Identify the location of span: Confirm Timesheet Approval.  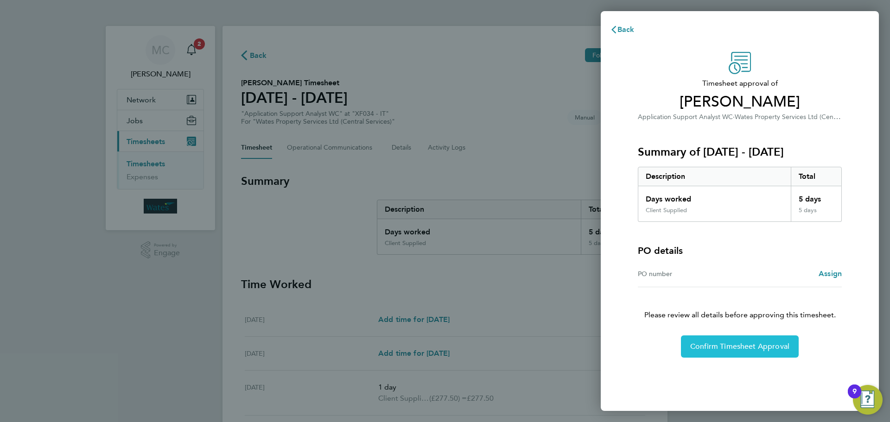
(739, 347).